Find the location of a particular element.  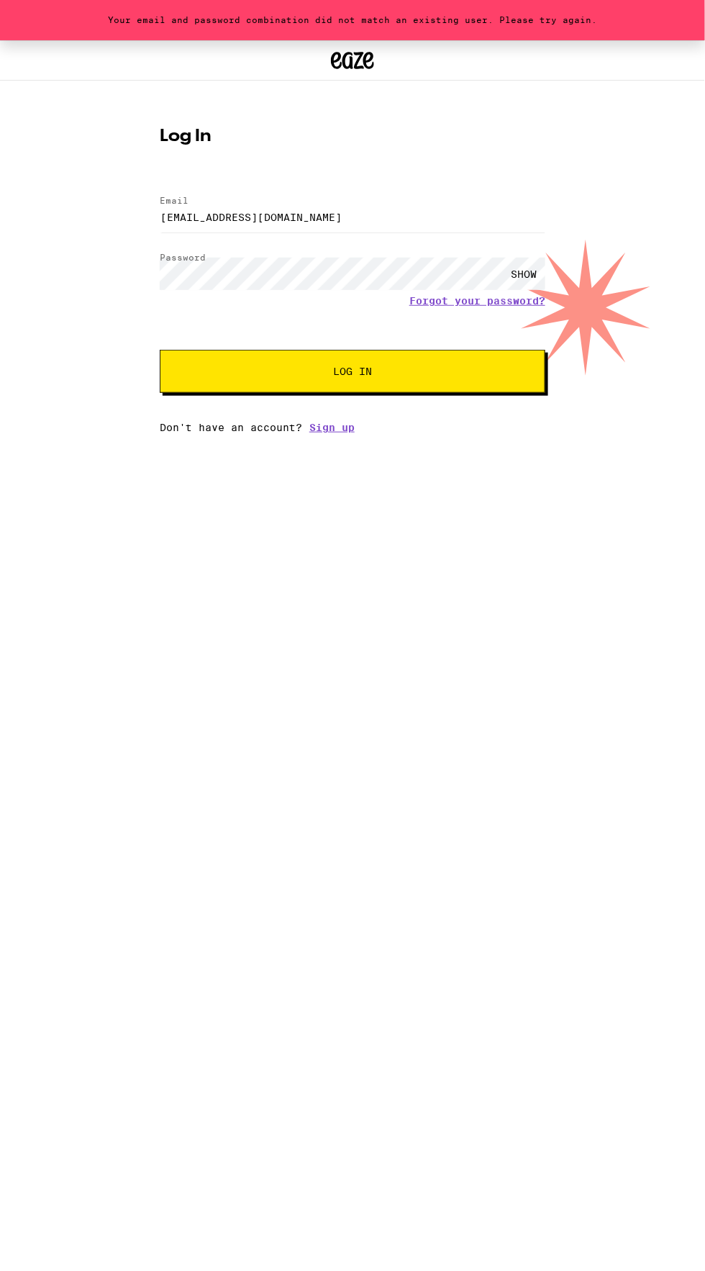

div: Don't have an account? is located at coordinates (353, 427).